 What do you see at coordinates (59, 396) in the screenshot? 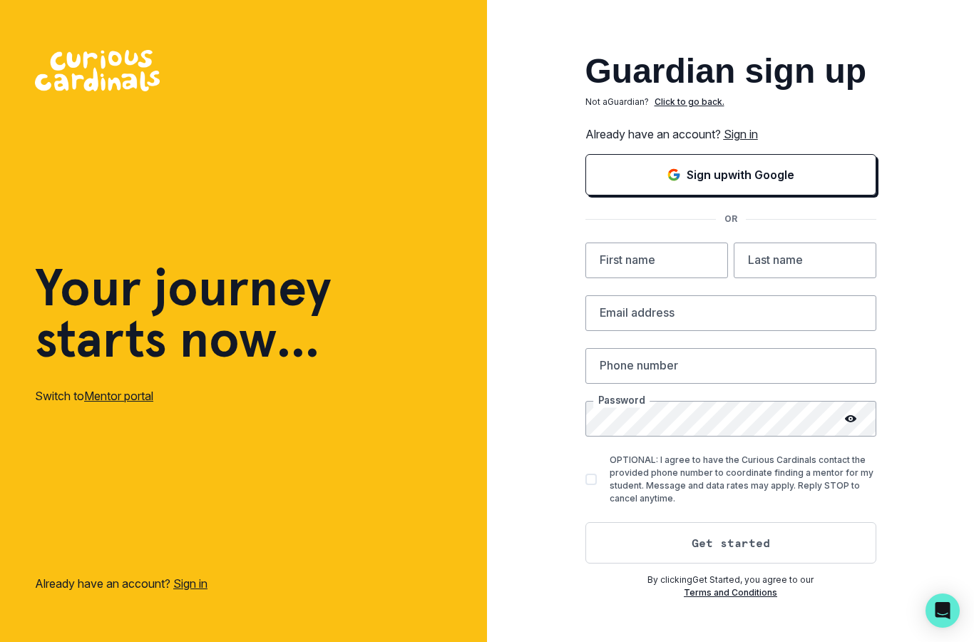
I see `span: Switch to` at bounding box center [59, 396].